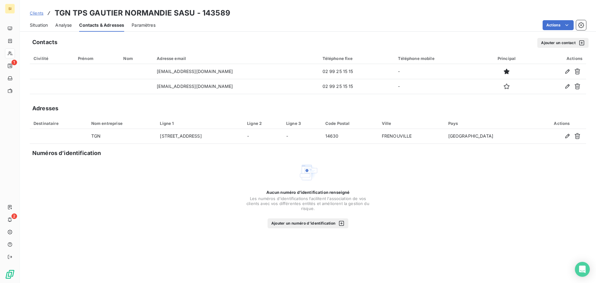 The height and width of the screenshot is (283, 596). Describe the element at coordinates (39, 25) in the screenshot. I see `span: Situation` at that location.